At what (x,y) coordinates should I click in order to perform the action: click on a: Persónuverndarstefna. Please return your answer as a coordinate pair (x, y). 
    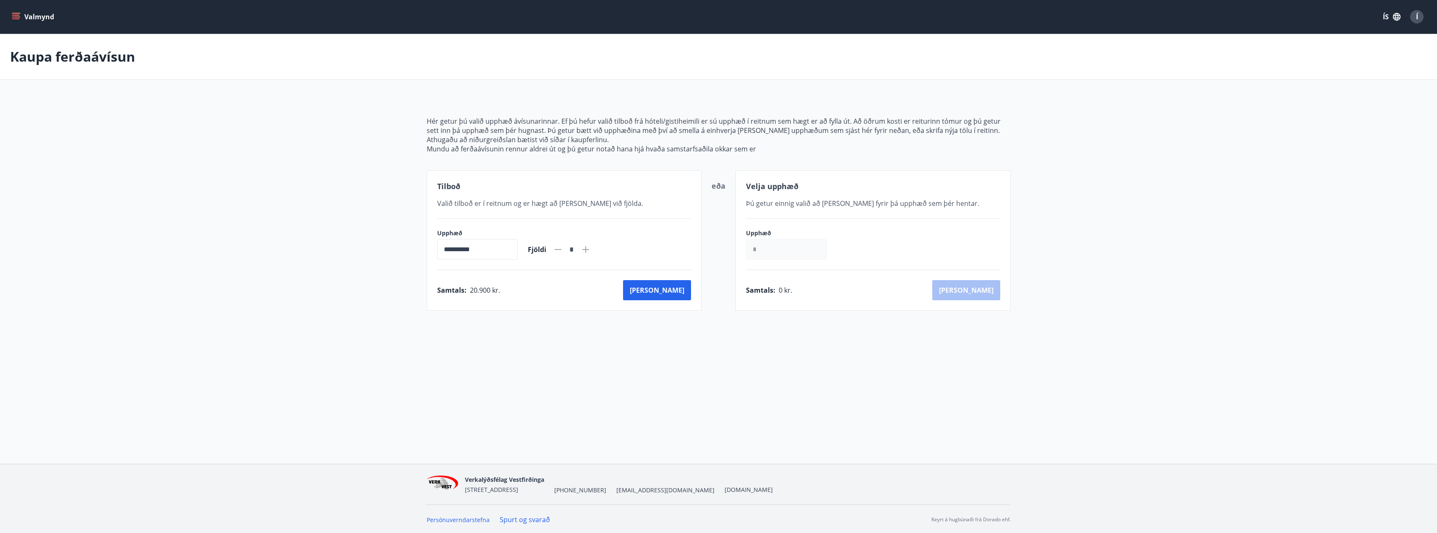
    Looking at the image, I should click on (458, 520).